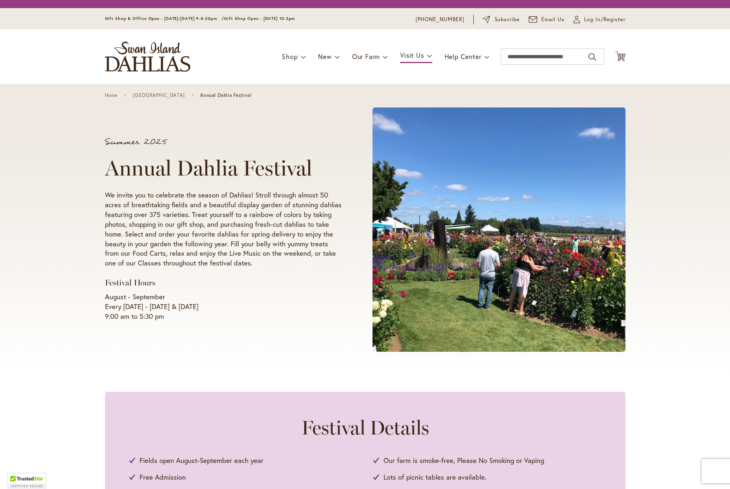 The width and height of the screenshot is (730, 489). I want to click on span: Visit Us, so click(412, 55).